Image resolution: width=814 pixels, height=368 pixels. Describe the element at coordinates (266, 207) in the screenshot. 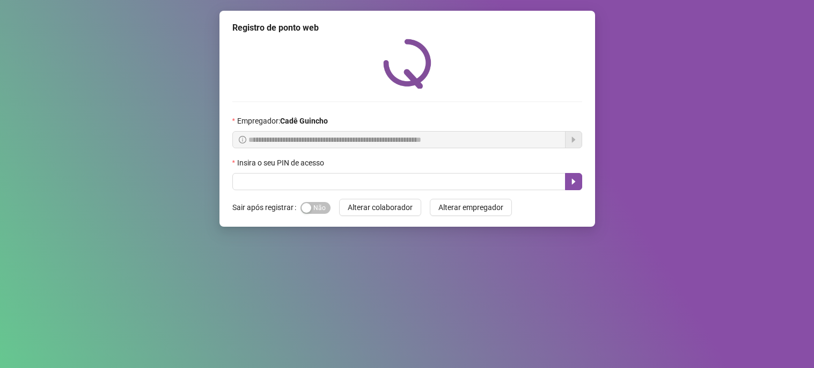

I see `label: Sair após registrar` at that location.